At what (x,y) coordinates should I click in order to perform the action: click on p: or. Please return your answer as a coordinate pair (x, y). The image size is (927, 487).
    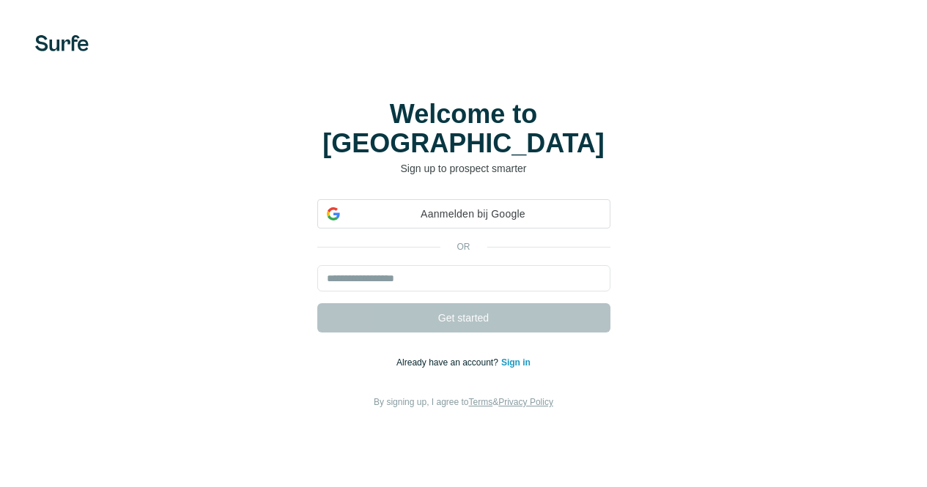
    Looking at the image, I should click on (464, 247).